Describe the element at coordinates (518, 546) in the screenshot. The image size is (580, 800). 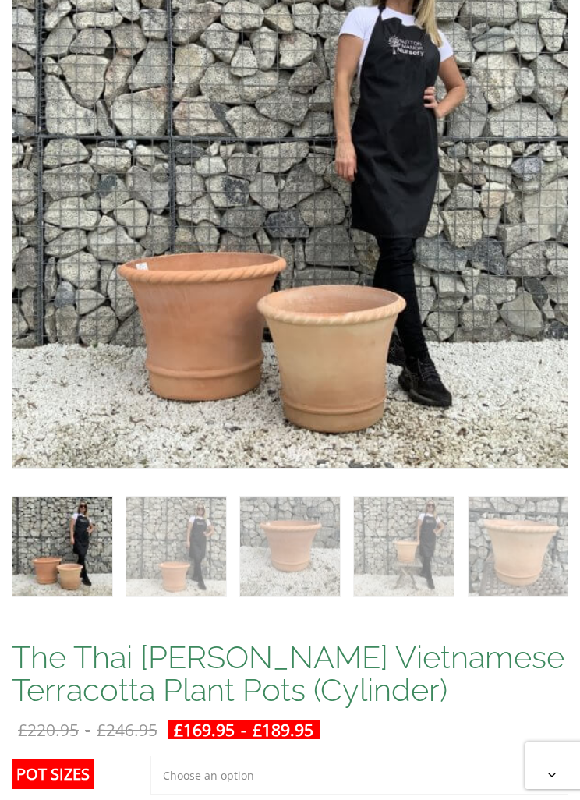
I see `img: The Thai Binh Vietnamese Terracotta Plant Pots (Cylinder) - Image 5` at that location.